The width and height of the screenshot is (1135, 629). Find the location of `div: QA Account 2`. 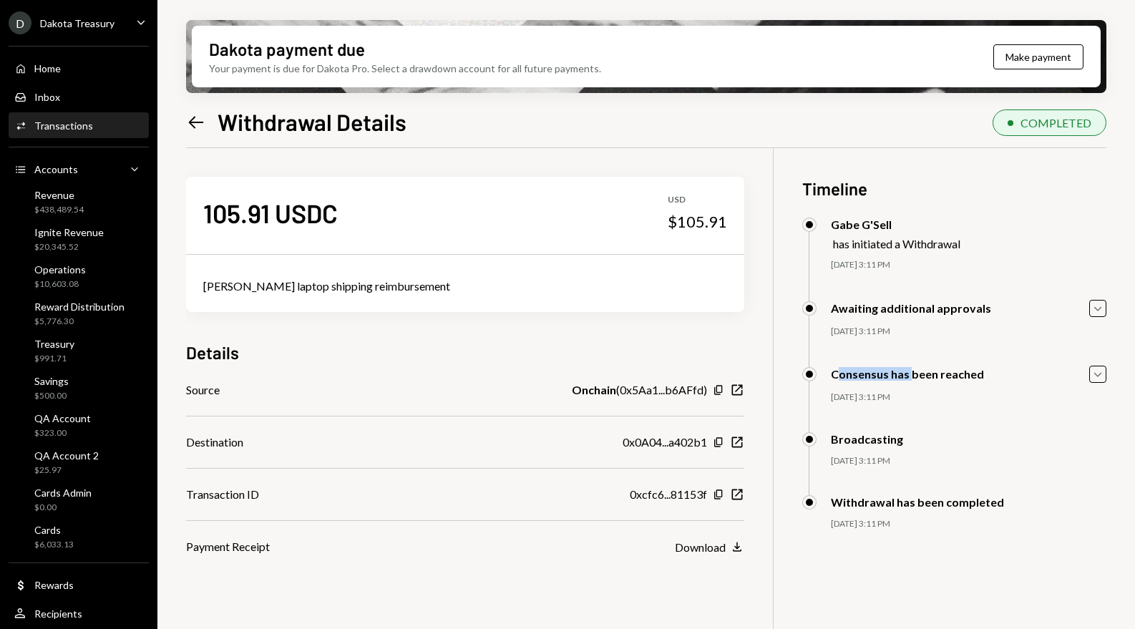

div: QA Account 2 is located at coordinates (67, 455).